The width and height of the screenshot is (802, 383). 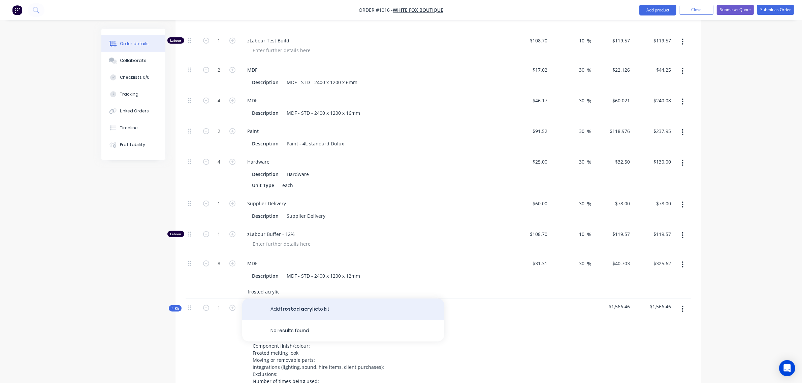 I want to click on button: Add product, so click(x=658, y=10).